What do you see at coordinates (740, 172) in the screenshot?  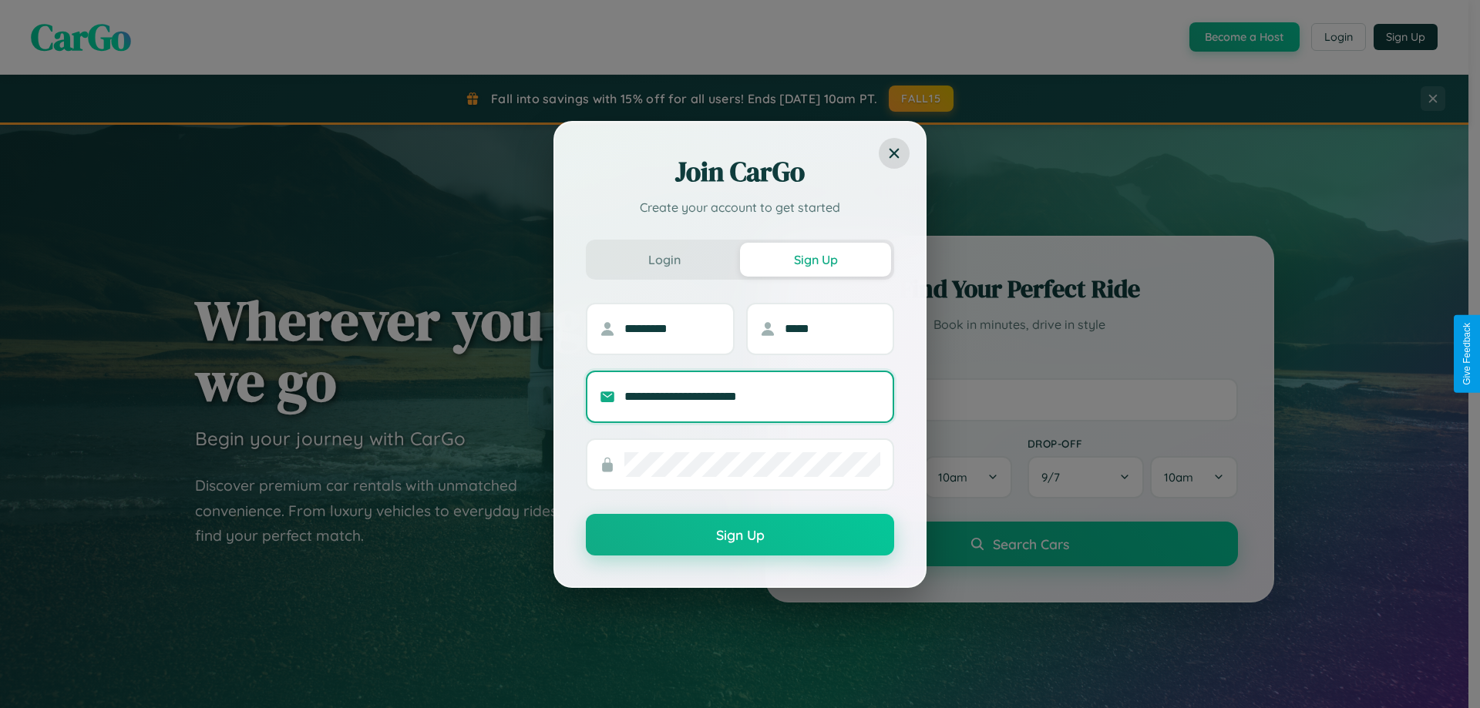 I see `h2: Join CarGo` at bounding box center [740, 172].